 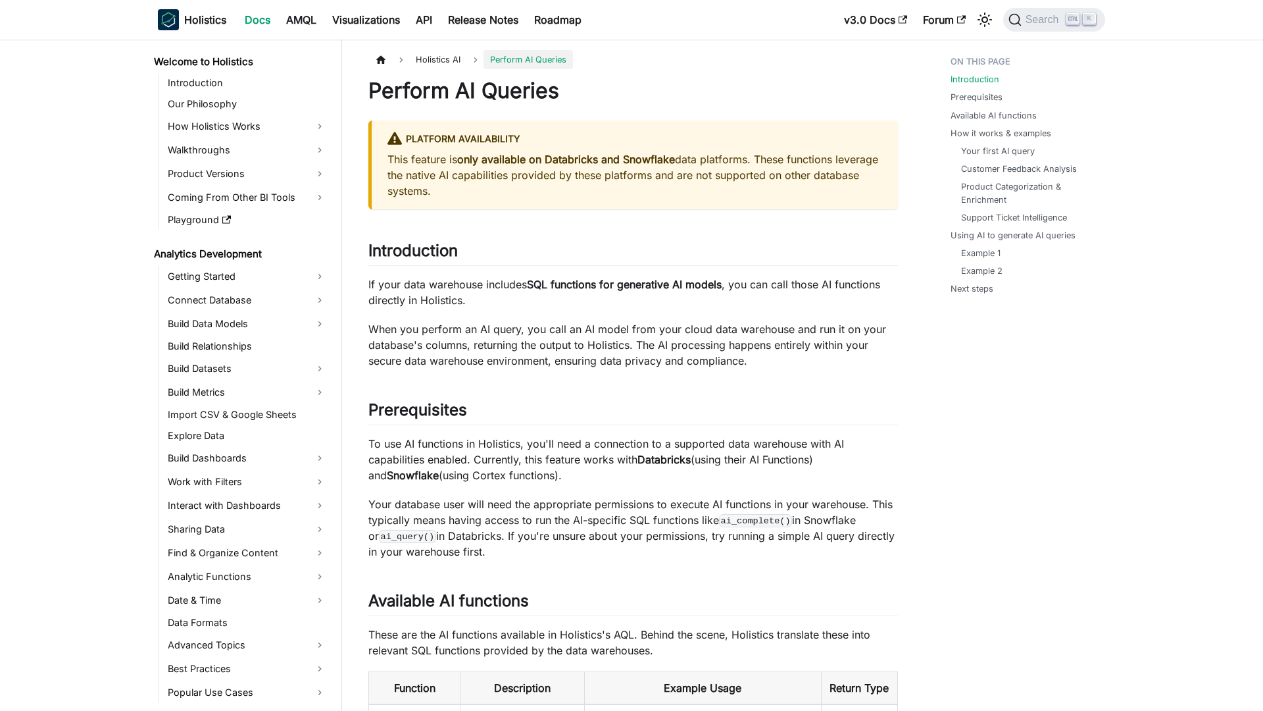 What do you see at coordinates (247, 392) in the screenshot?
I see `a: Build Metrics` at bounding box center [247, 392].